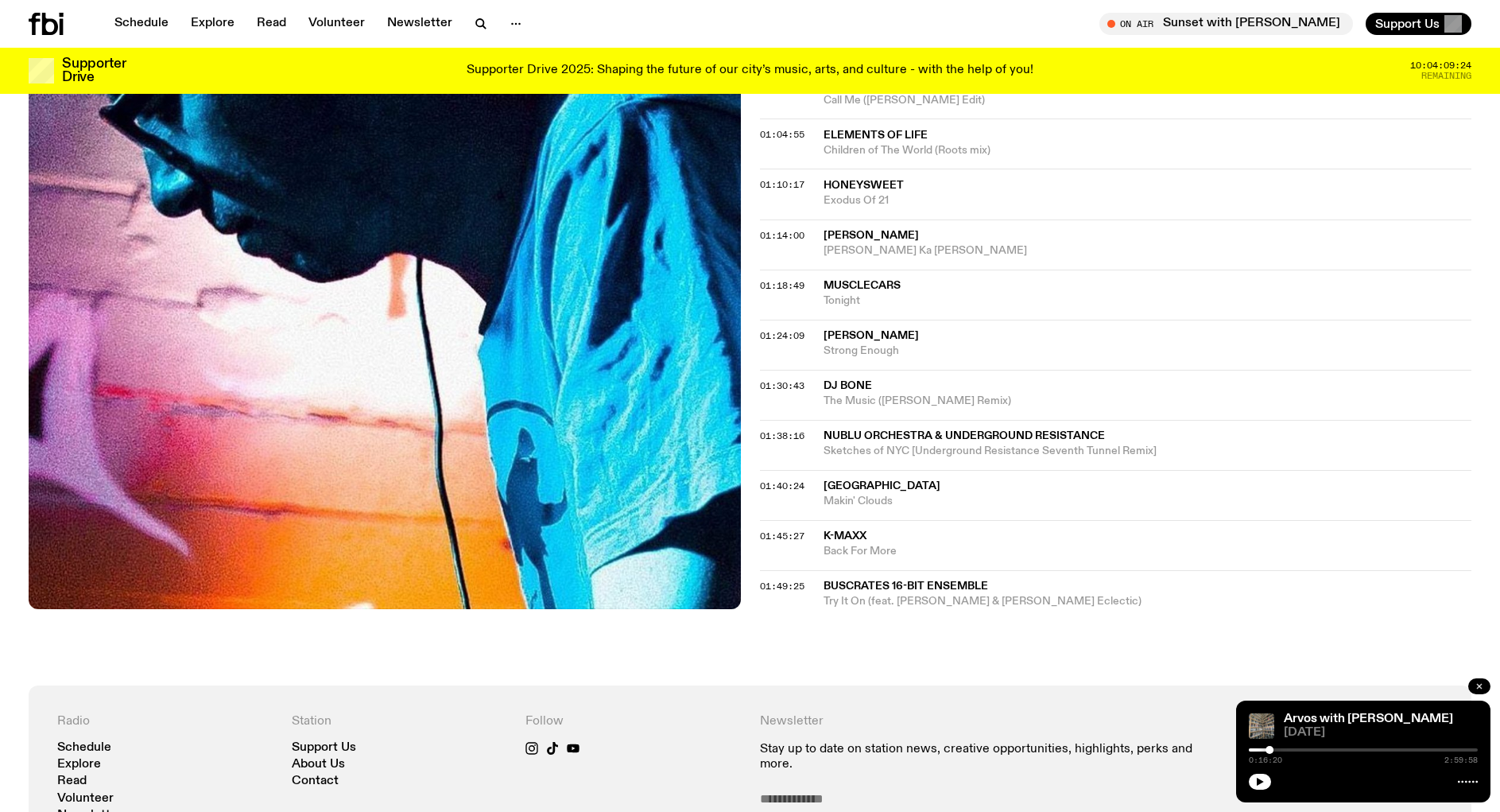  Describe the element at coordinates (782, 535) in the screenshot. I see `span: 01:45:27` at that location.